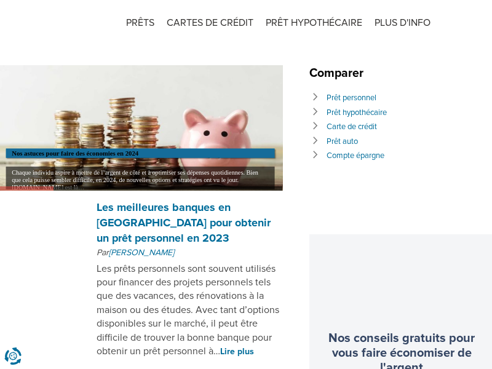  Describe the element at coordinates (402, 285) in the screenshot. I see `img: newsletter` at that location.